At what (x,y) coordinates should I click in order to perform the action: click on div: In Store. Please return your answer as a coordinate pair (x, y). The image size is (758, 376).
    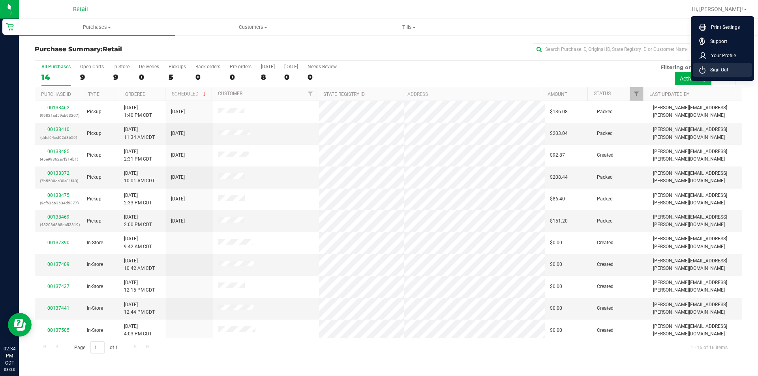
    Looking at the image, I should click on (121, 67).